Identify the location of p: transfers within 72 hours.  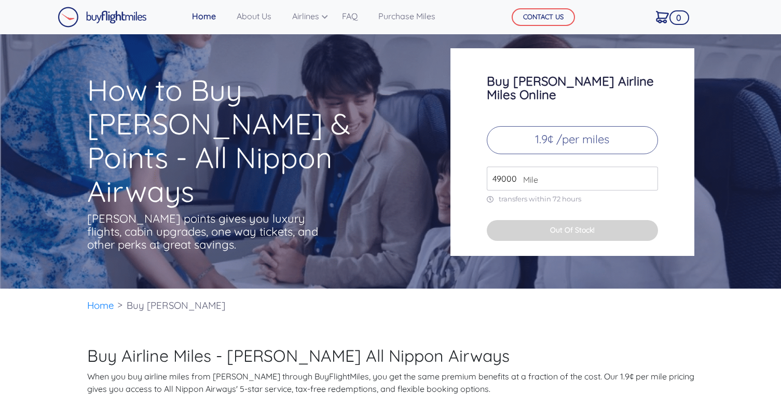
(573, 199).